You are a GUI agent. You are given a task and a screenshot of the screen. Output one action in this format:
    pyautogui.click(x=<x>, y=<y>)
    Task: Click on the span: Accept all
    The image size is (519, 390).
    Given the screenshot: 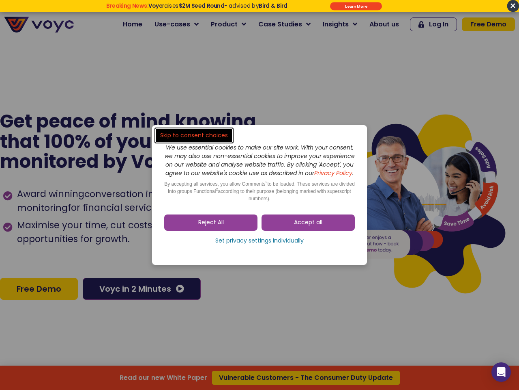 What is the action you would take?
    pyautogui.click(x=308, y=222)
    